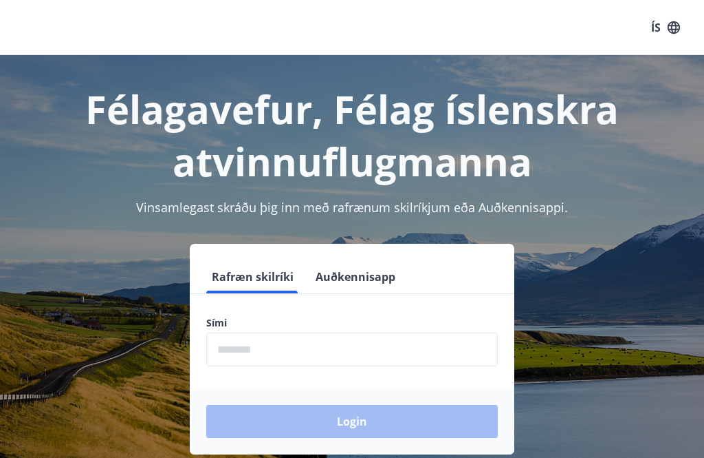 This screenshot has height=458, width=704. Describe the element at coordinates (352, 323) in the screenshot. I see `label: Sími` at that location.